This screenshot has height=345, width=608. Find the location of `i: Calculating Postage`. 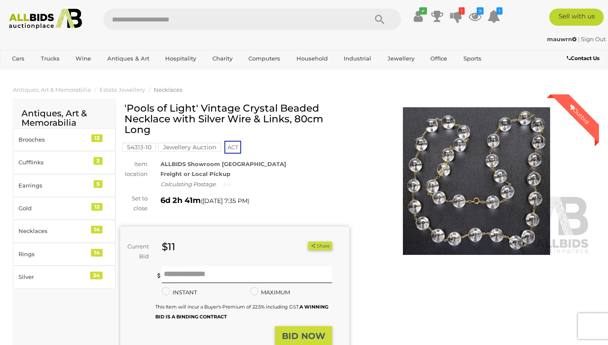

i: Calculating Postage is located at coordinates (188, 184).